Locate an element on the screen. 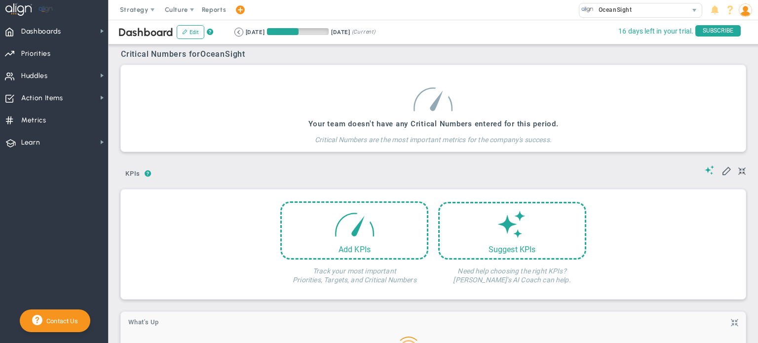 This screenshot has width=758, height=343. h4: Track your most important Priorities, Targets, and Critical Numbers is located at coordinates (354, 272).